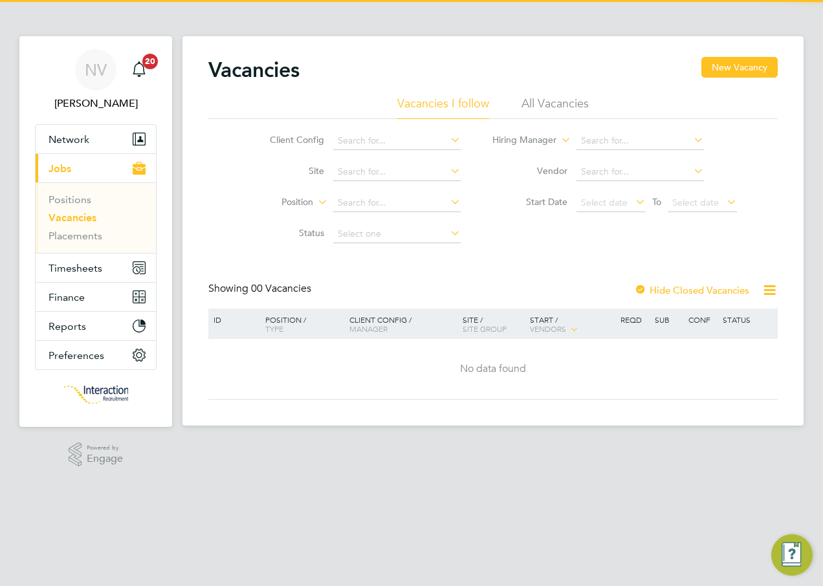 The width and height of the screenshot is (823, 586). Describe the element at coordinates (96, 268) in the screenshot. I see `button: Timesheets` at that location.